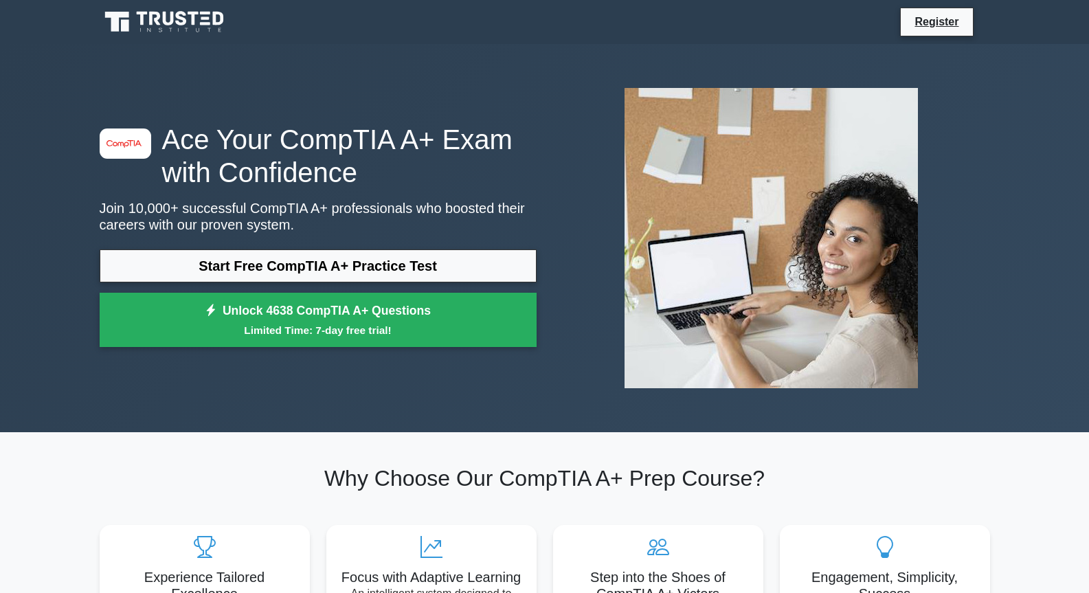 Image resolution: width=1089 pixels, height=593 pixels. What do you see at coordinates (318, 320) in the screenshot?
I see `a: Unlock 4638 CompTIA A+ QuestionsLimited Time: 7-day free trial!` at bounding box center [318, 320].